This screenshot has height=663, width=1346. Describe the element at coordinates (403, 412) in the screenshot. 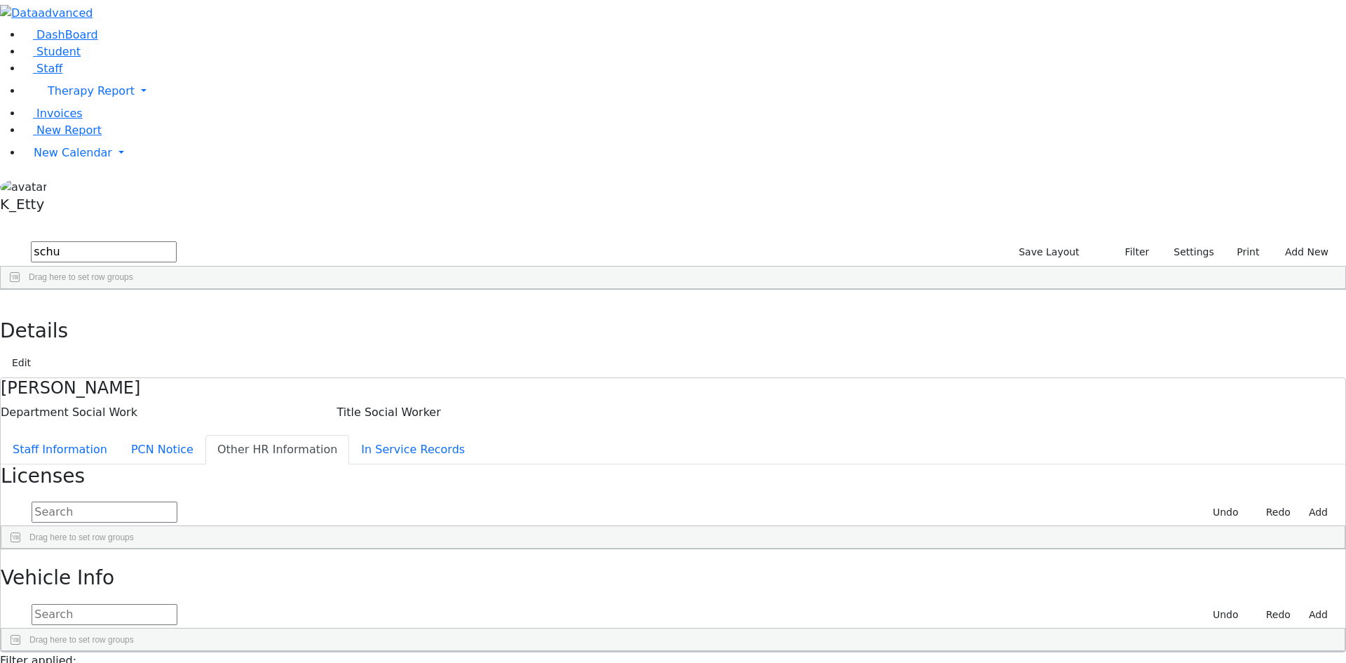

I see `span: Social Worker` at that location.